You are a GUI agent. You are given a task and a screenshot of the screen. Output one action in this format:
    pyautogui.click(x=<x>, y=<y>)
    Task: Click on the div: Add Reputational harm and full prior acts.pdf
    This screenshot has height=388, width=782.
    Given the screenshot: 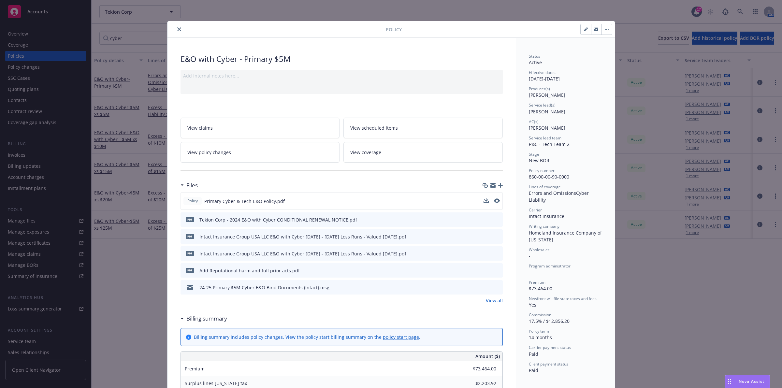 What is the action you would take?
    pyautogui.click(x=249, y=270)
    